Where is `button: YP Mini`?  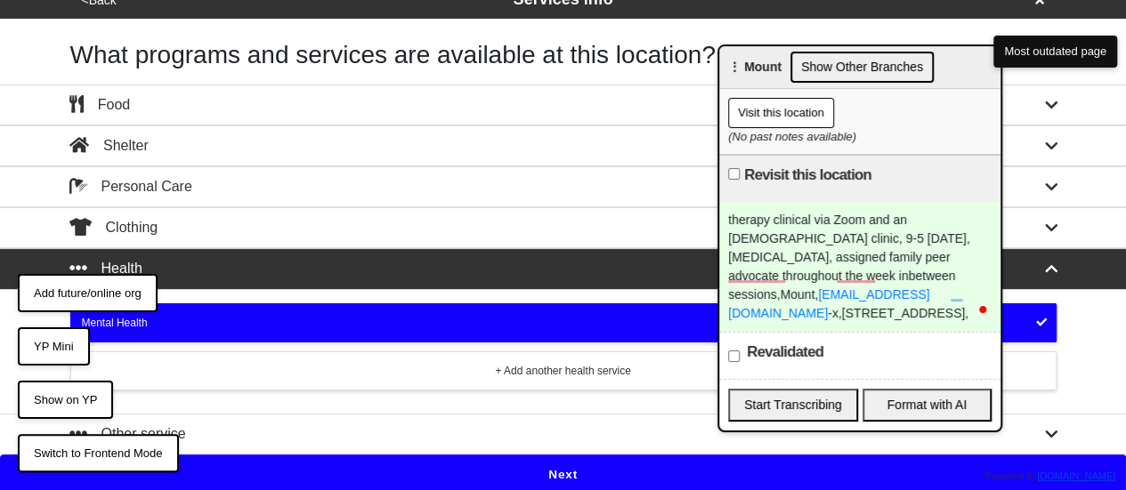
button: YP Mini is located at coordinates (53, 347).